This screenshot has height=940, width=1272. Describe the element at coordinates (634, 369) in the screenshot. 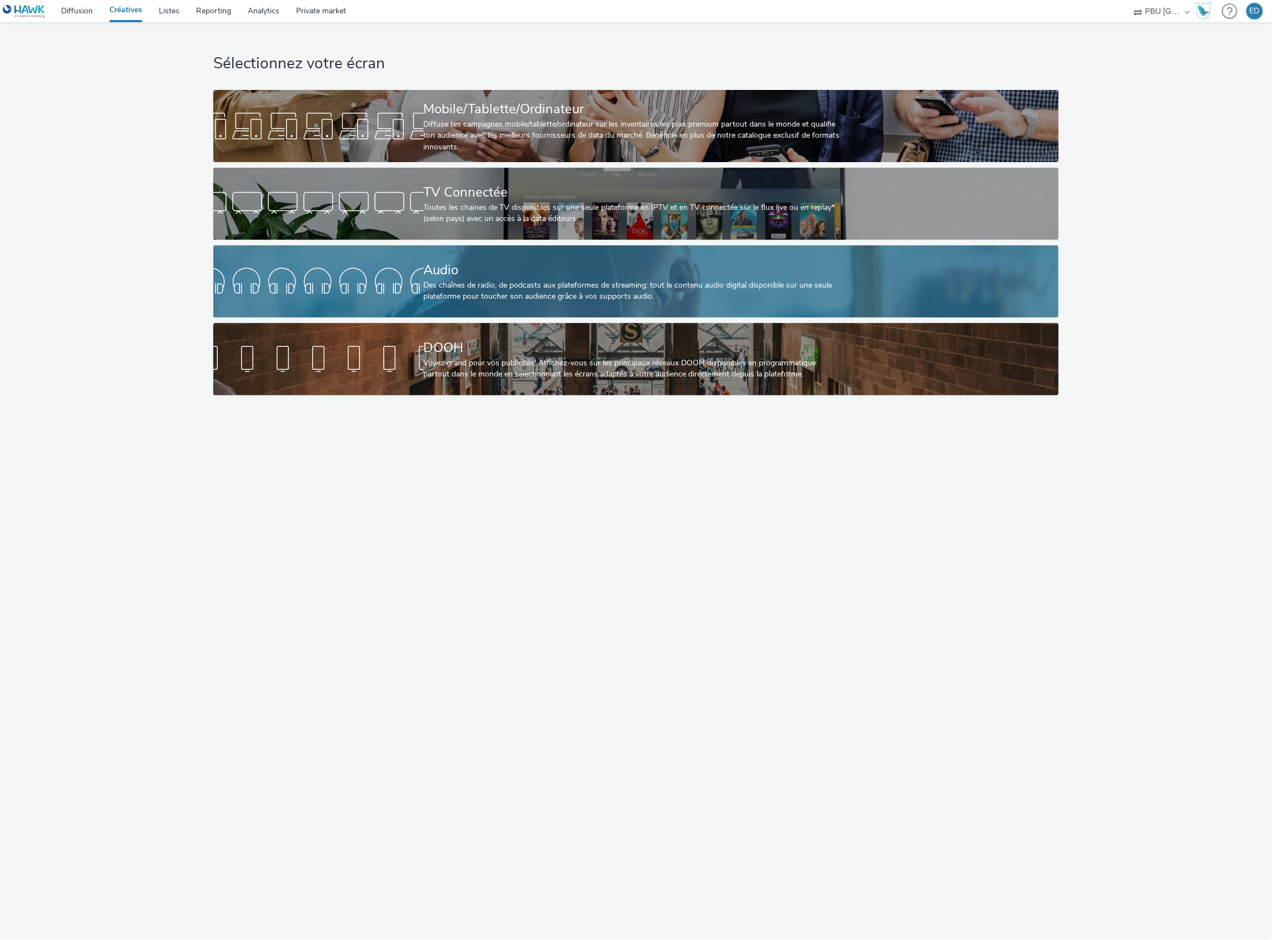

I see `div: Voyez grand pour vos publicités! Affichez-vous sur les principaux réseaux DOOH disponibles en pro...` at that location.